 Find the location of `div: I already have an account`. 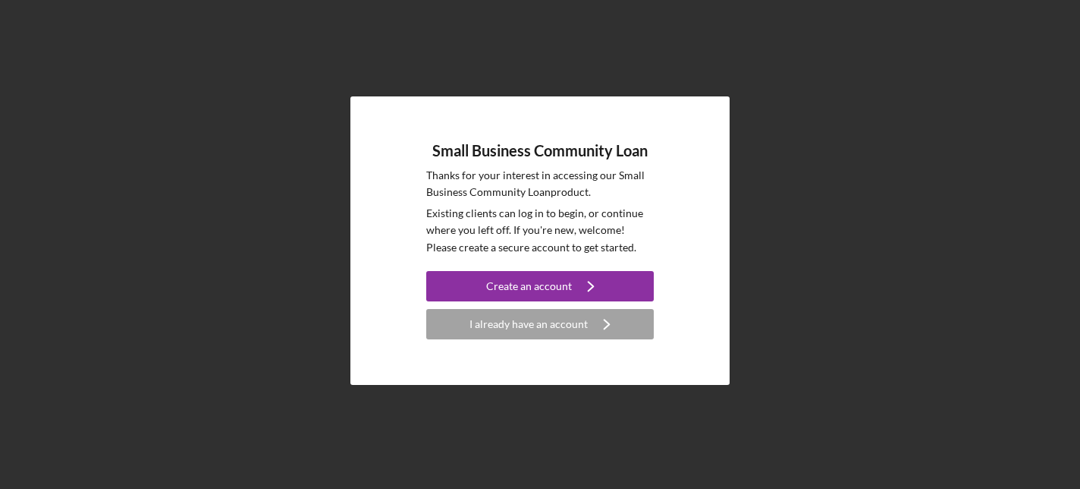

div: I already have an account is located at coordinates (529, 324).